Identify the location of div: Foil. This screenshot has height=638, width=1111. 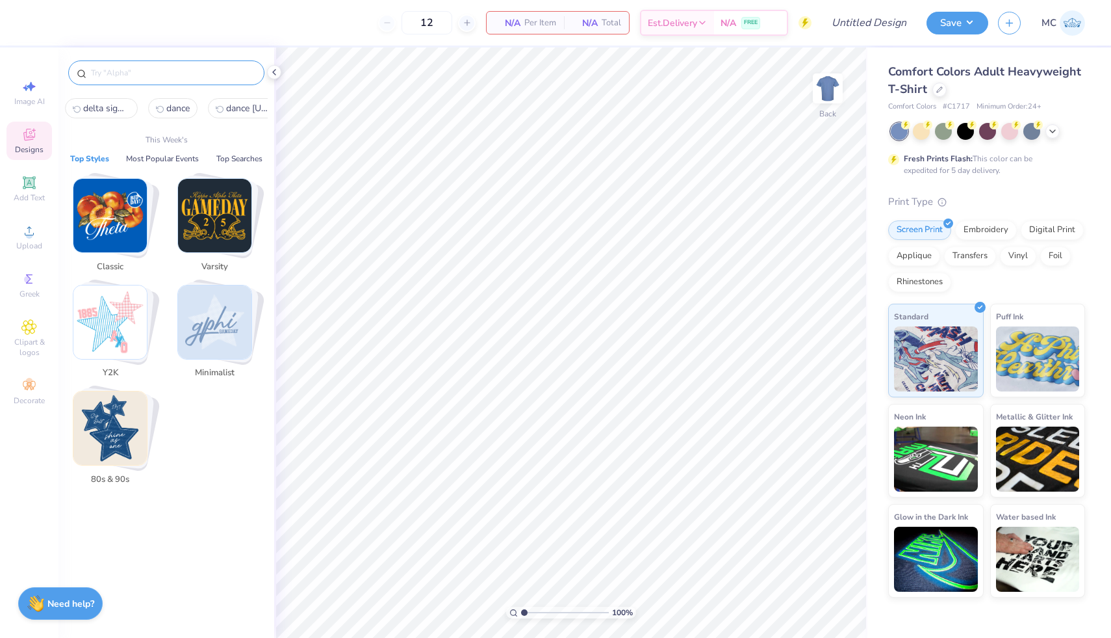
(1056, 256).